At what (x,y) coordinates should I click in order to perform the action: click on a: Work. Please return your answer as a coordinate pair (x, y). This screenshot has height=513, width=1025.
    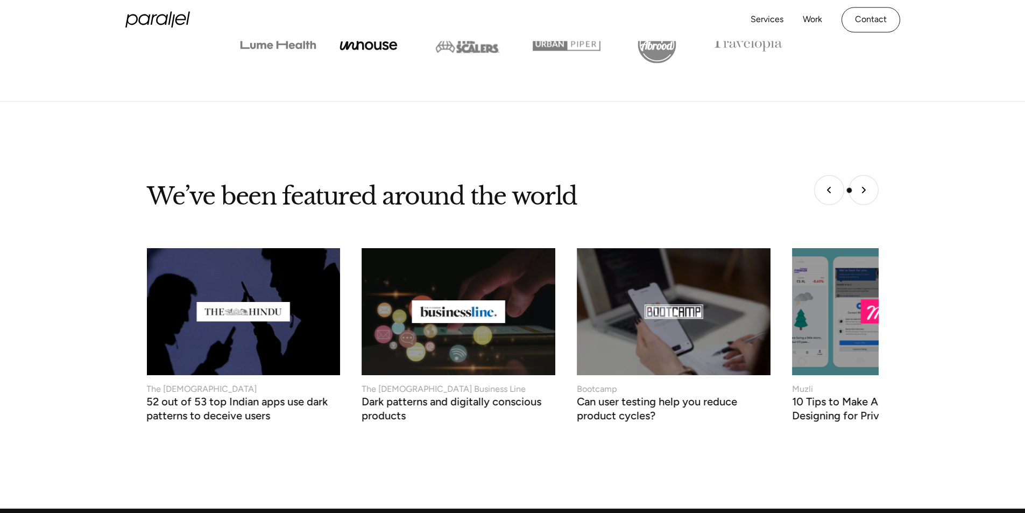
    Looking at the image, I should click on (812, 19).